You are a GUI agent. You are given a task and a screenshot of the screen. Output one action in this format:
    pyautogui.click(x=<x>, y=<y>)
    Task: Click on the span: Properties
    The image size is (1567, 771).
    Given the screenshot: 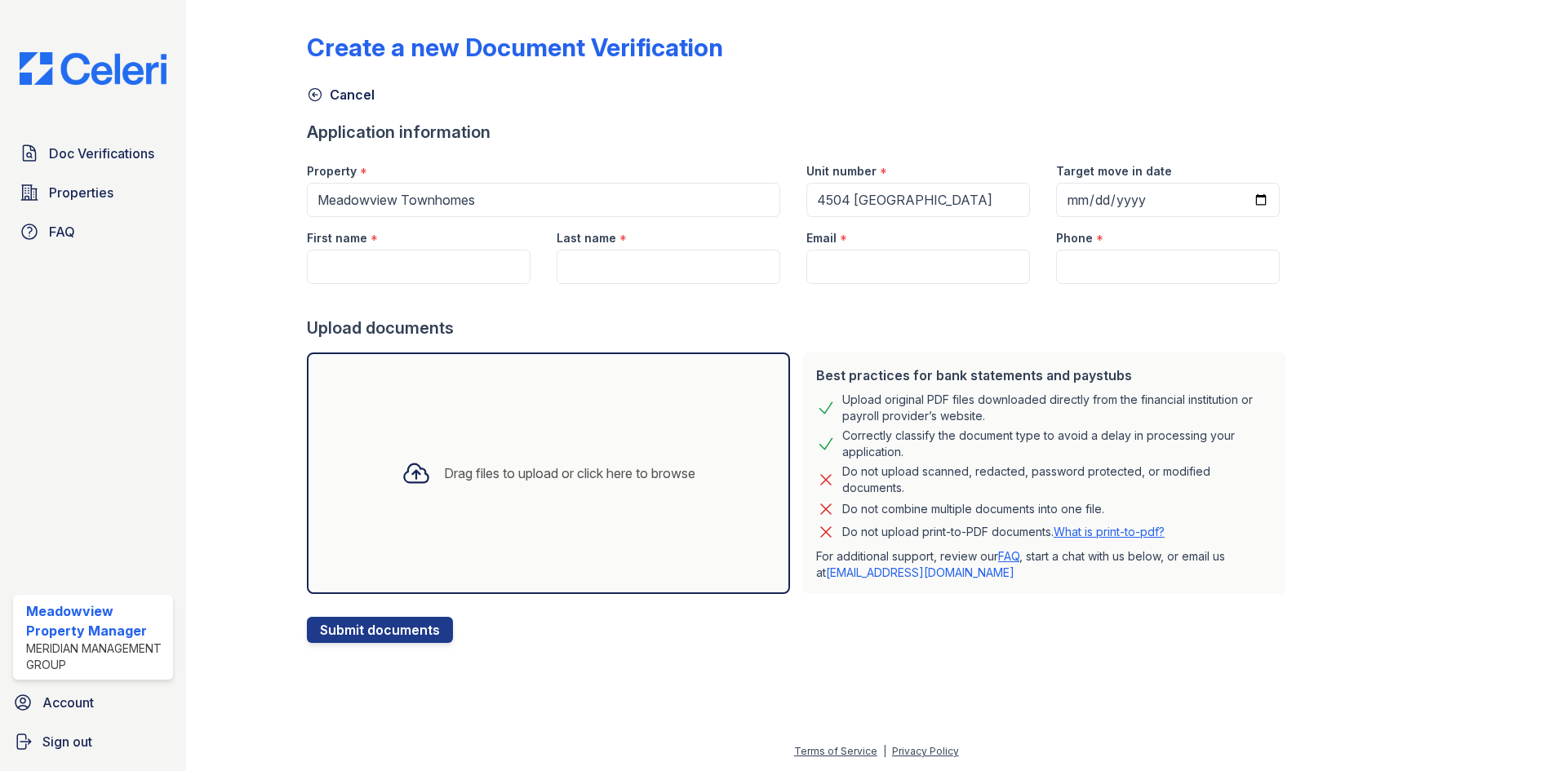 What is the action you would take?
    pyautogui.click(x=81, y=193)
    